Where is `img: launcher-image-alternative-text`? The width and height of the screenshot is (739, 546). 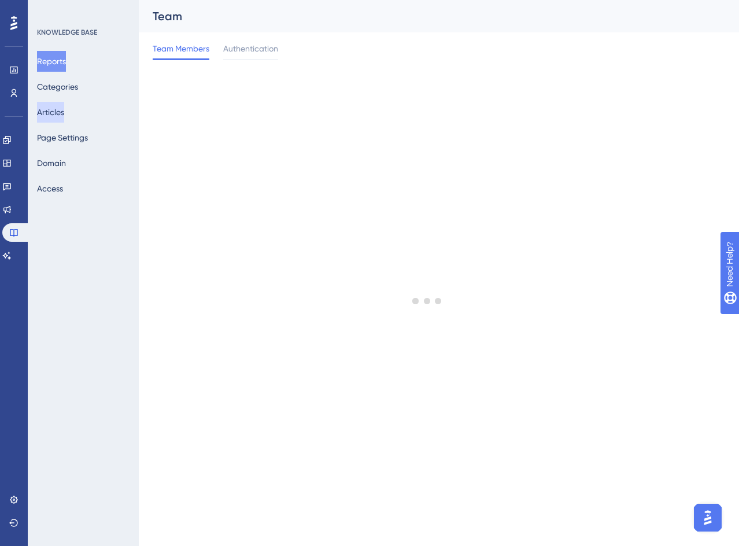 img: launcher-image-alternative-text is located at coordinates (17, 17).